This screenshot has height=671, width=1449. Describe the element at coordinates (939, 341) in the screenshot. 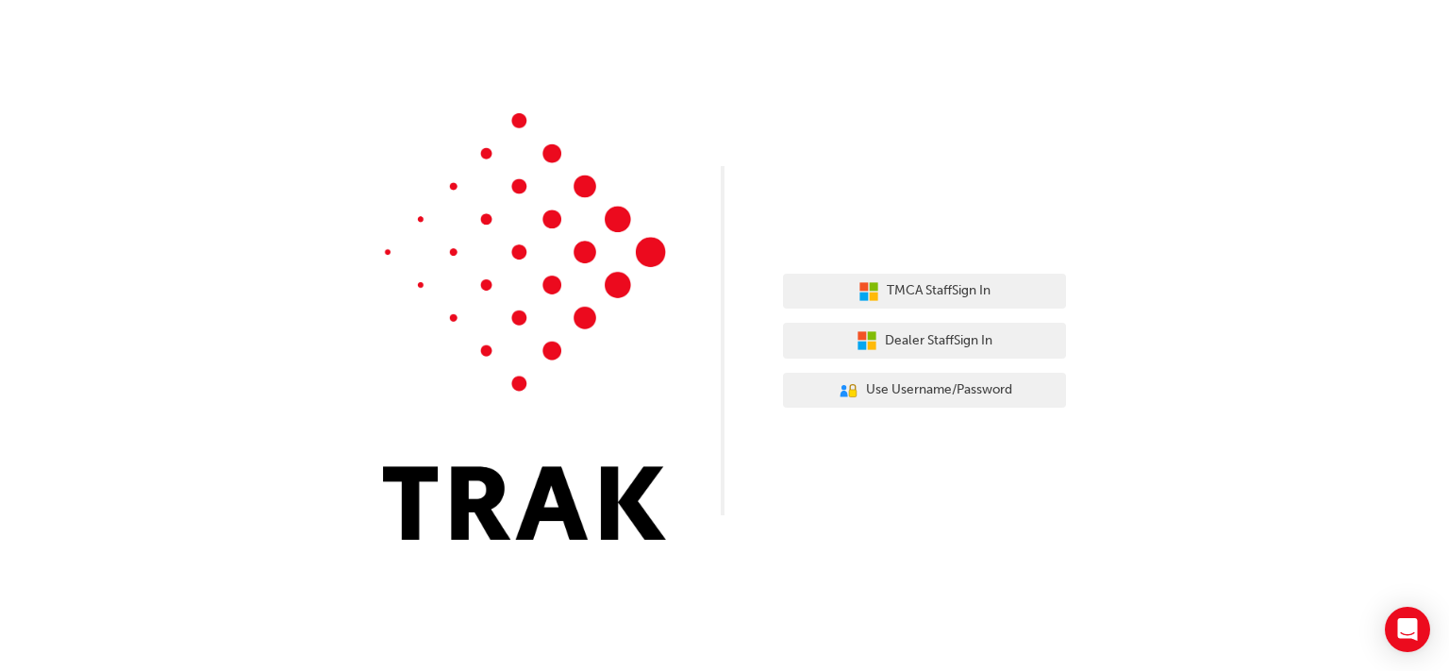

I see `span: Dealer Staff Sign In` at that location.